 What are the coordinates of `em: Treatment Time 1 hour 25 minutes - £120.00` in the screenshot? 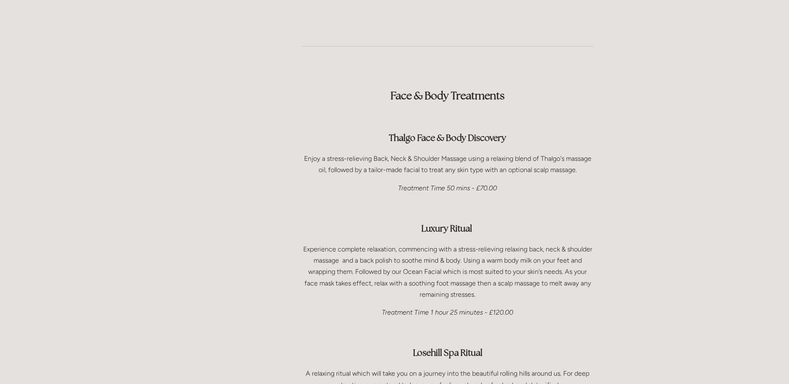 It's located at (448, 312).